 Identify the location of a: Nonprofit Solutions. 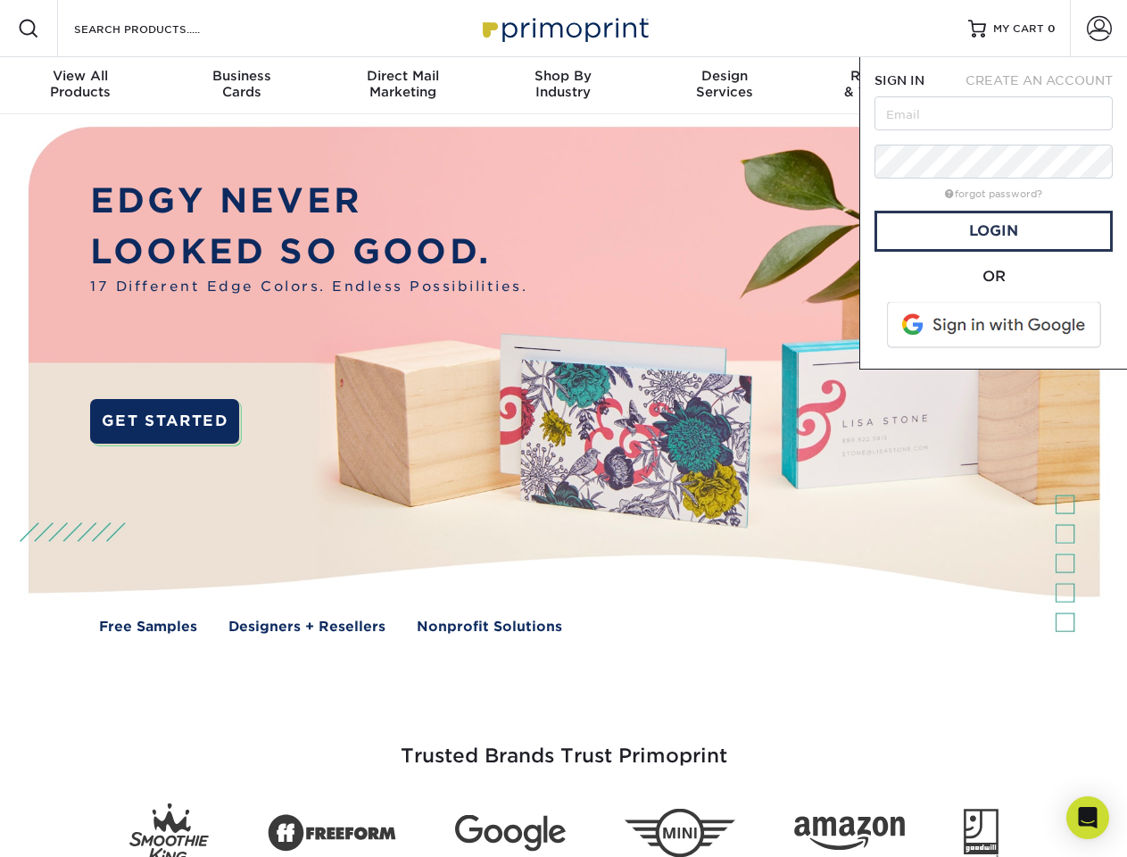
(489, 627).